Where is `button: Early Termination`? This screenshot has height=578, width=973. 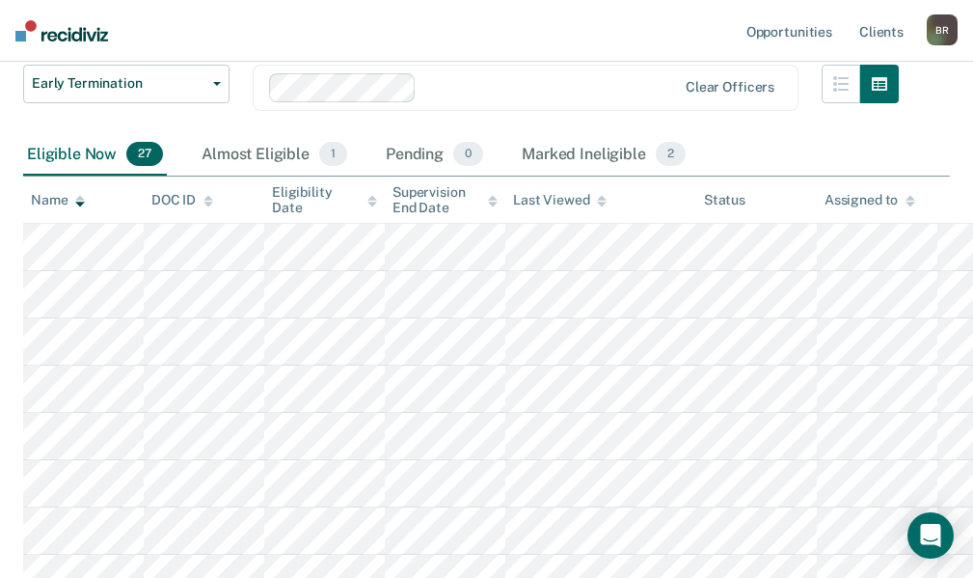 button: Early Termination is located at coordinates (126, 84).